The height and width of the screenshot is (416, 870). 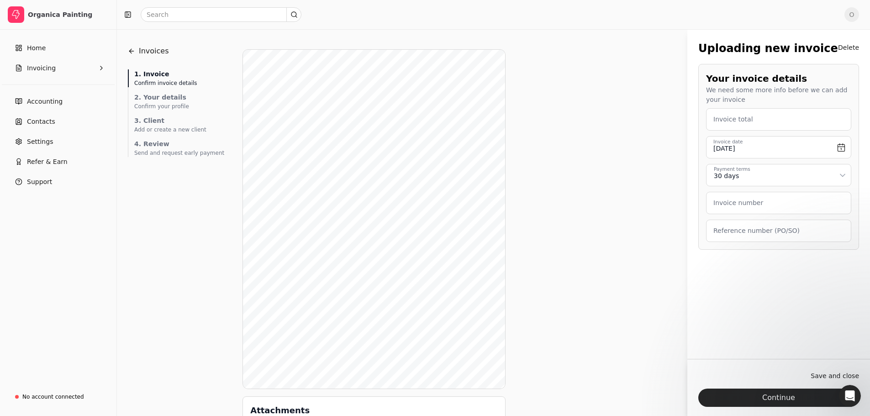 What do you see at coordinates (851, 15) in the screenshot?
I see `span: O` at bounding box center [851, 15].